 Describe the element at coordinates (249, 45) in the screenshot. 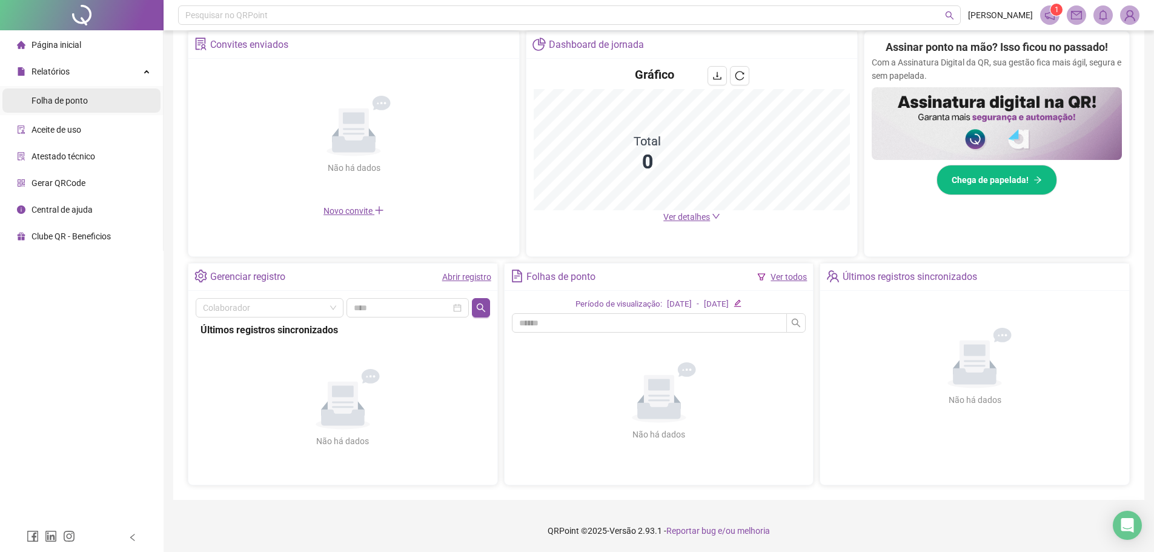

I see `div: Convites enviados` at that location.